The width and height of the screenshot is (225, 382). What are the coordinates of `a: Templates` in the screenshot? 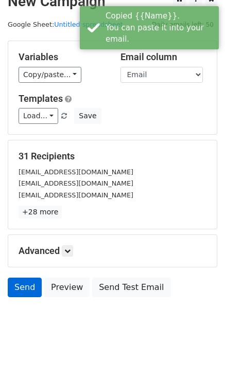 It's located at (41, 98).